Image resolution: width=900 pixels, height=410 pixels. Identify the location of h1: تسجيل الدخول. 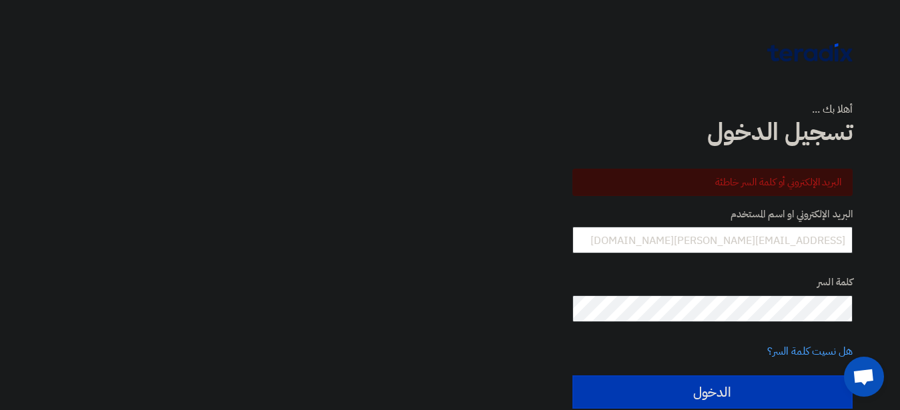
(712, 132).